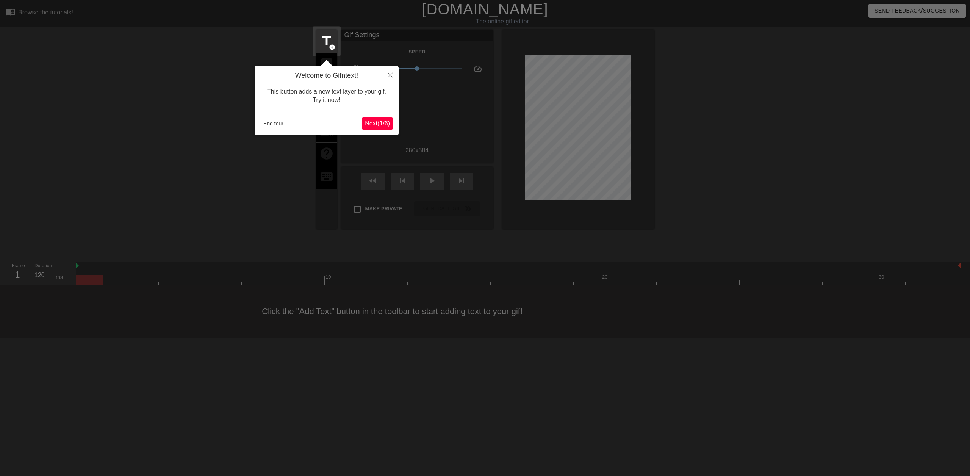 The image size is (970, 476). What do you see at coordinates (273, 124) in the screenshot?
I see `button: End tour` at bounding box center [273, 124].